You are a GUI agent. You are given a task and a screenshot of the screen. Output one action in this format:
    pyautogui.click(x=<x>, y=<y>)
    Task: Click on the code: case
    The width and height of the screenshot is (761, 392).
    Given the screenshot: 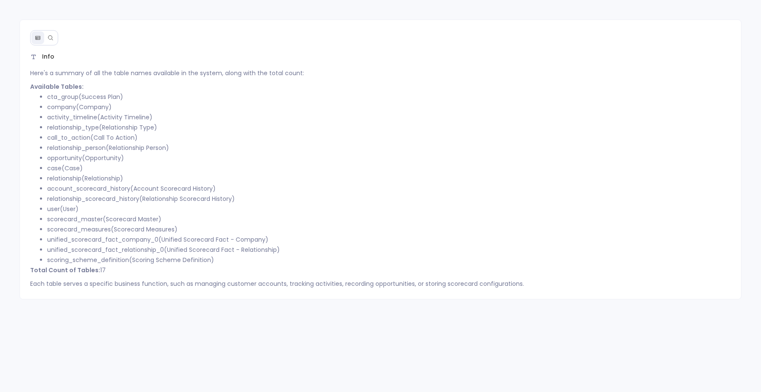 What is the action you would take?
    pyautogui.click(x=54, y=168)
    